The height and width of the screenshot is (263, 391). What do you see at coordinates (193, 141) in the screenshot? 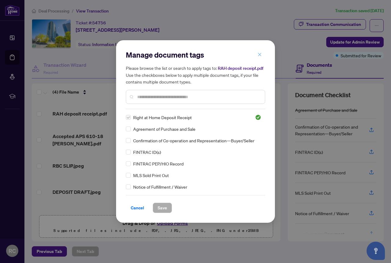
I see `span: Confirmation of Co-operation and Representation—Buyer/Seller` at bounding box center [193, 141].